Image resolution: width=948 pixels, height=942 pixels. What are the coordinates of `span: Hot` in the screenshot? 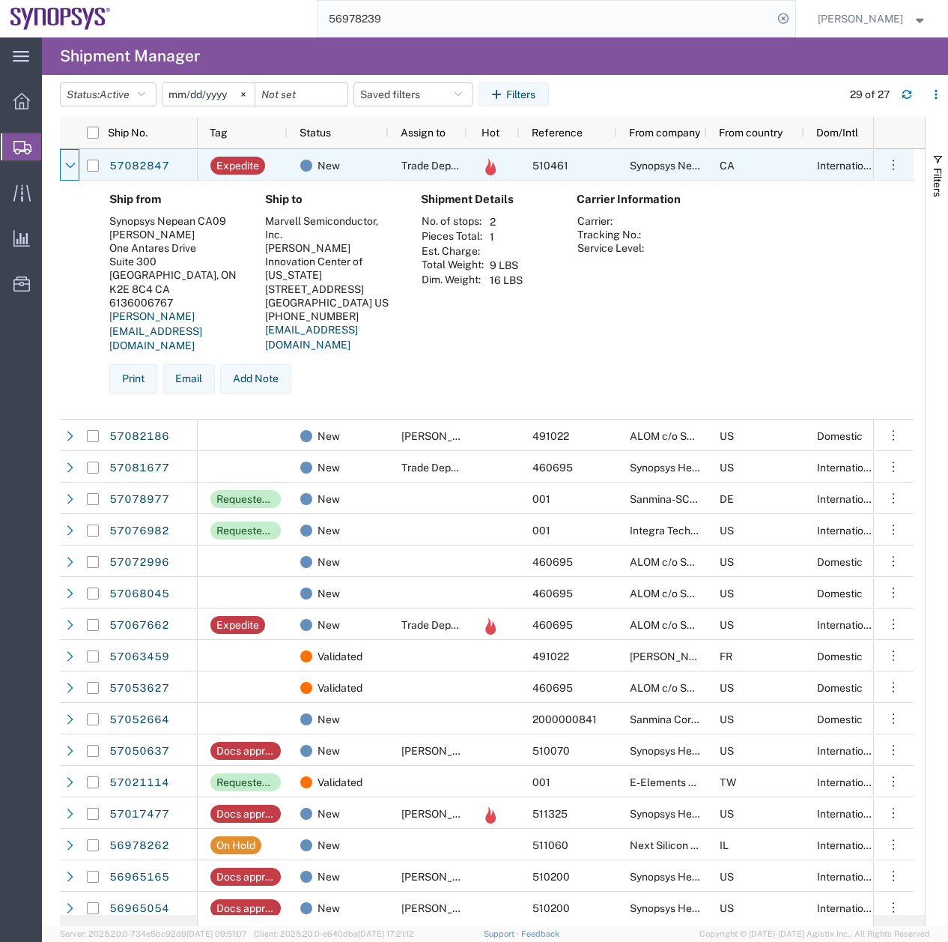 It's located at (491, 133).